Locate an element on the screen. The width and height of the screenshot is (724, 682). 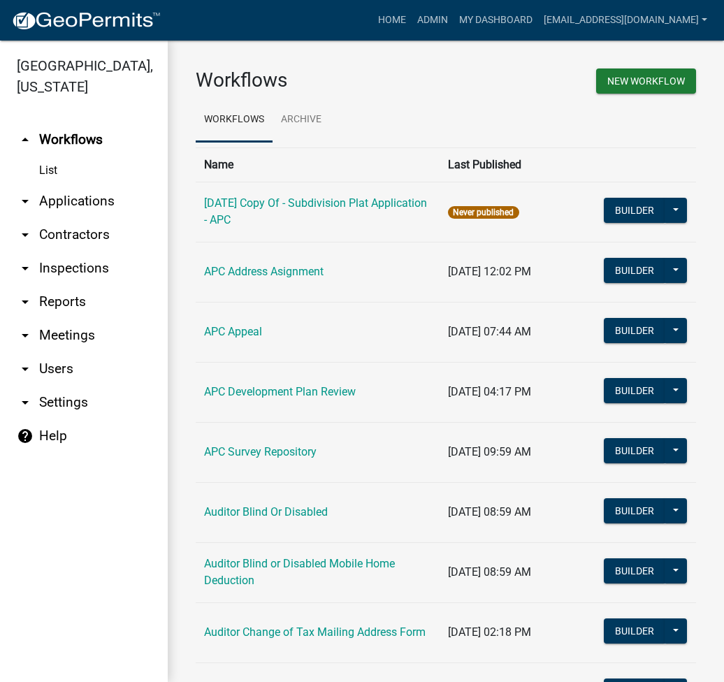
a: Auditor Blind Or Disabled is located at coordinates (266, 512).